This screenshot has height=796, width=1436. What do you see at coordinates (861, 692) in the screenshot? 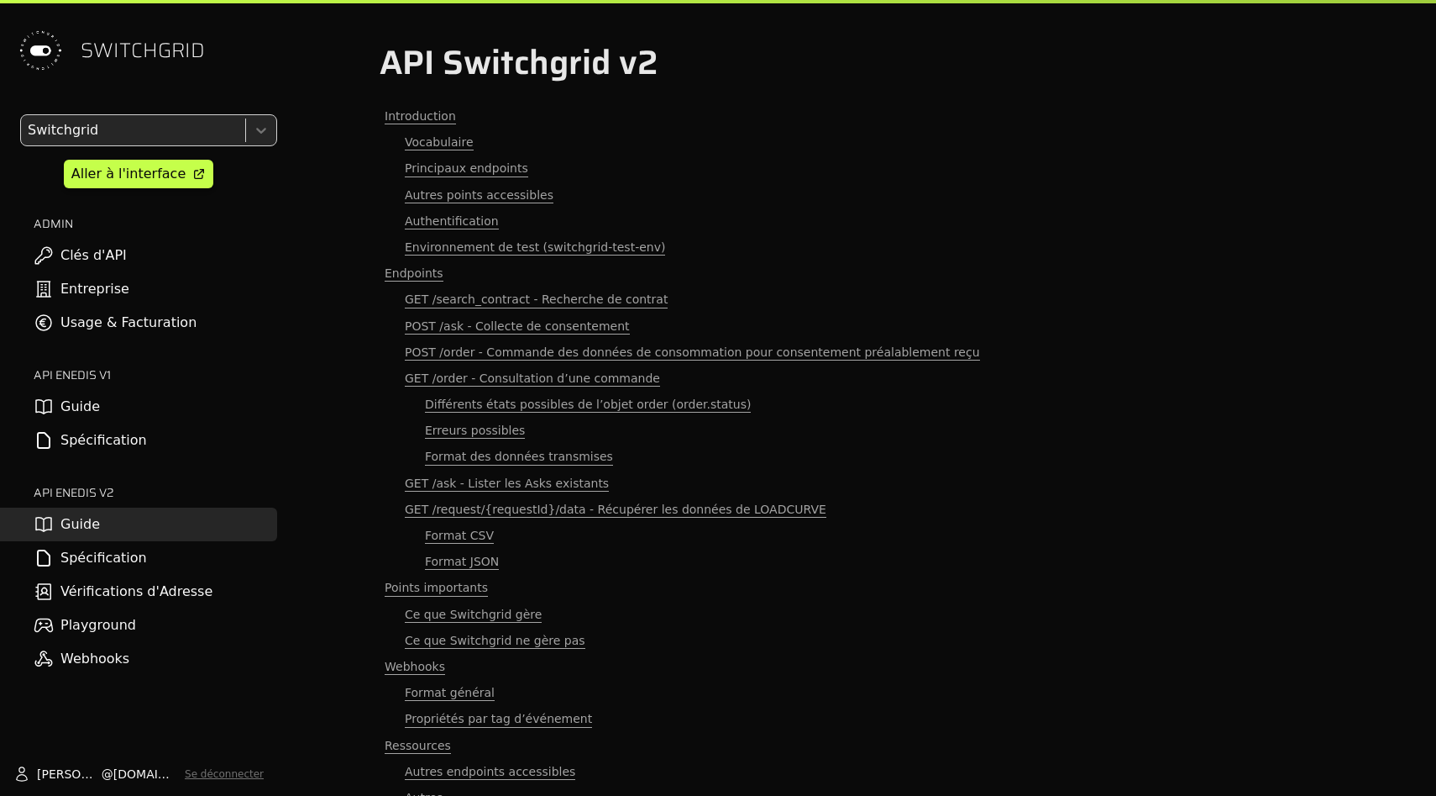
I see `a: Format général` at bounding box center [861, 692].